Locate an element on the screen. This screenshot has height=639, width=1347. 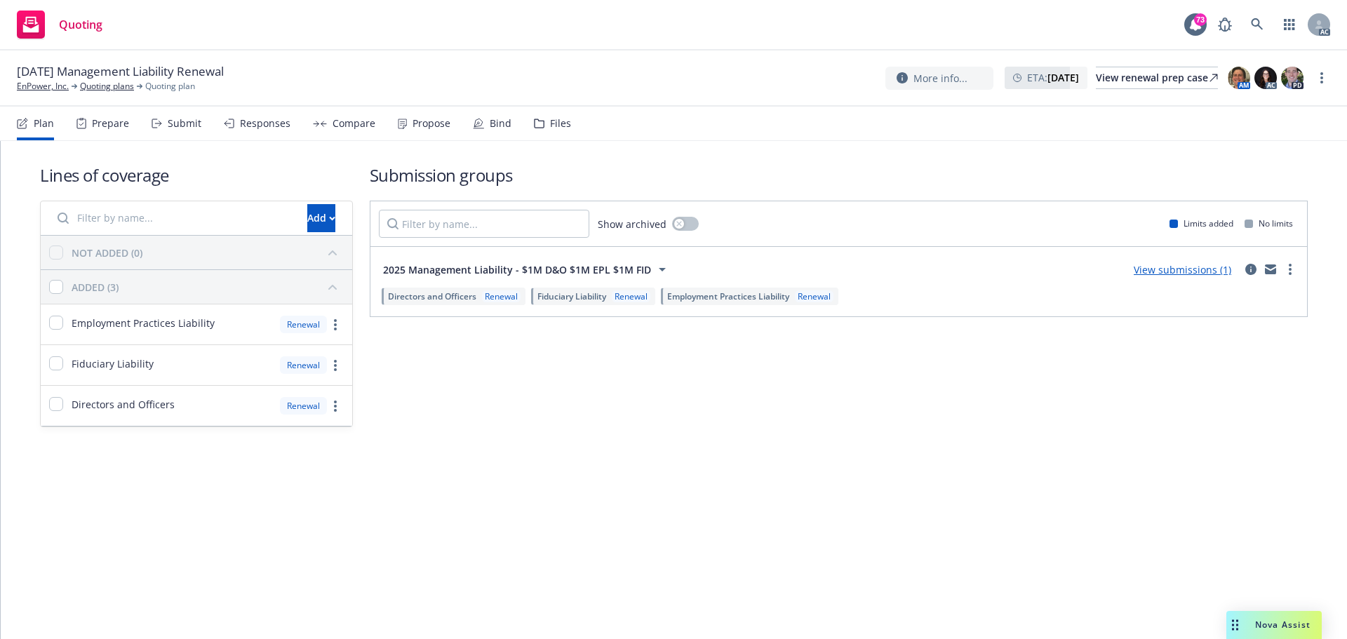
span: More info... is located at coordinates (940, 78).